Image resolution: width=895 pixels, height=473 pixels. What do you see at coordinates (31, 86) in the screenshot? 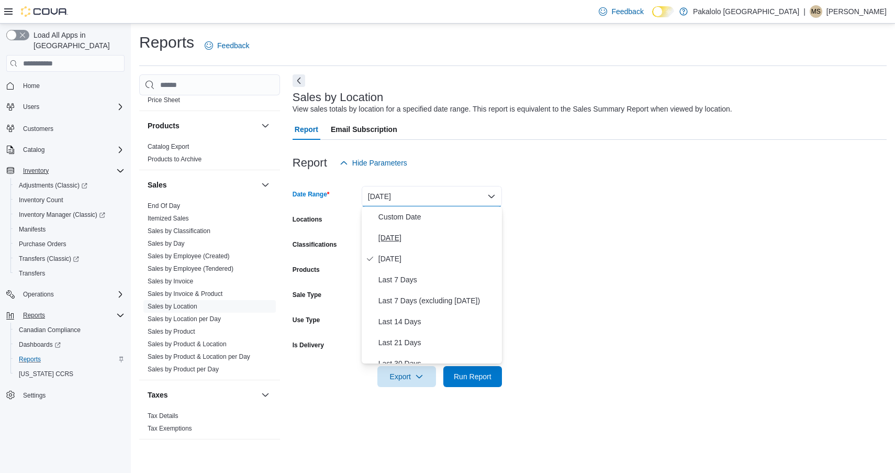
I see `span: Home` at bounding box center [31, 86].